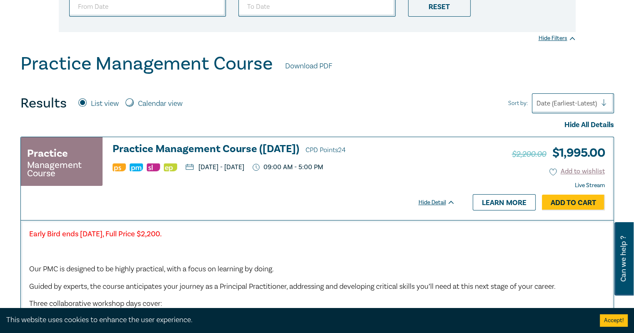  What do you see at coordinates (119, 167) in the screenshot?
I see `img: Professional Skills` at bounding box center [119, 167].